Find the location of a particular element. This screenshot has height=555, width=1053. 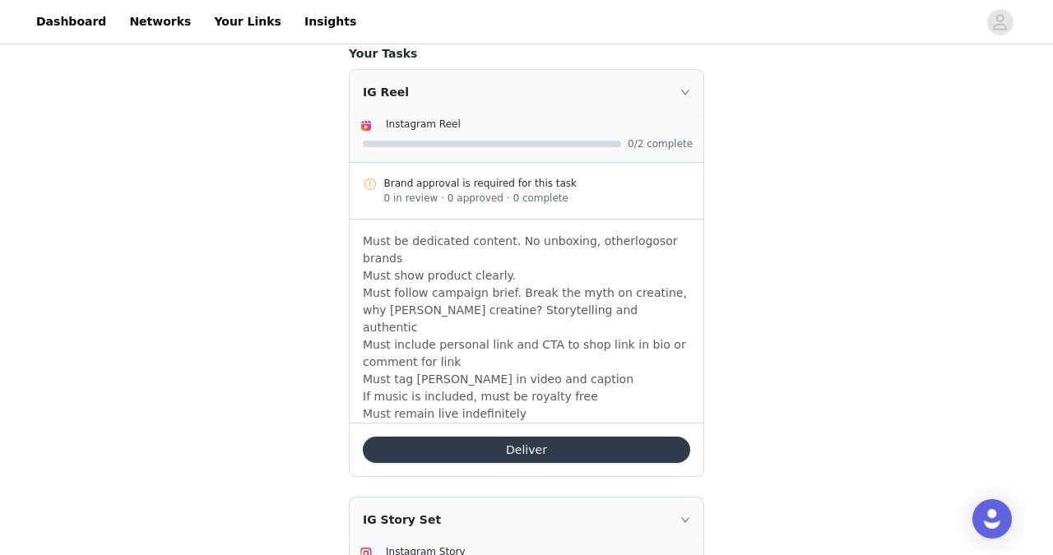

a: Insights is located at coordinates (330, 21).